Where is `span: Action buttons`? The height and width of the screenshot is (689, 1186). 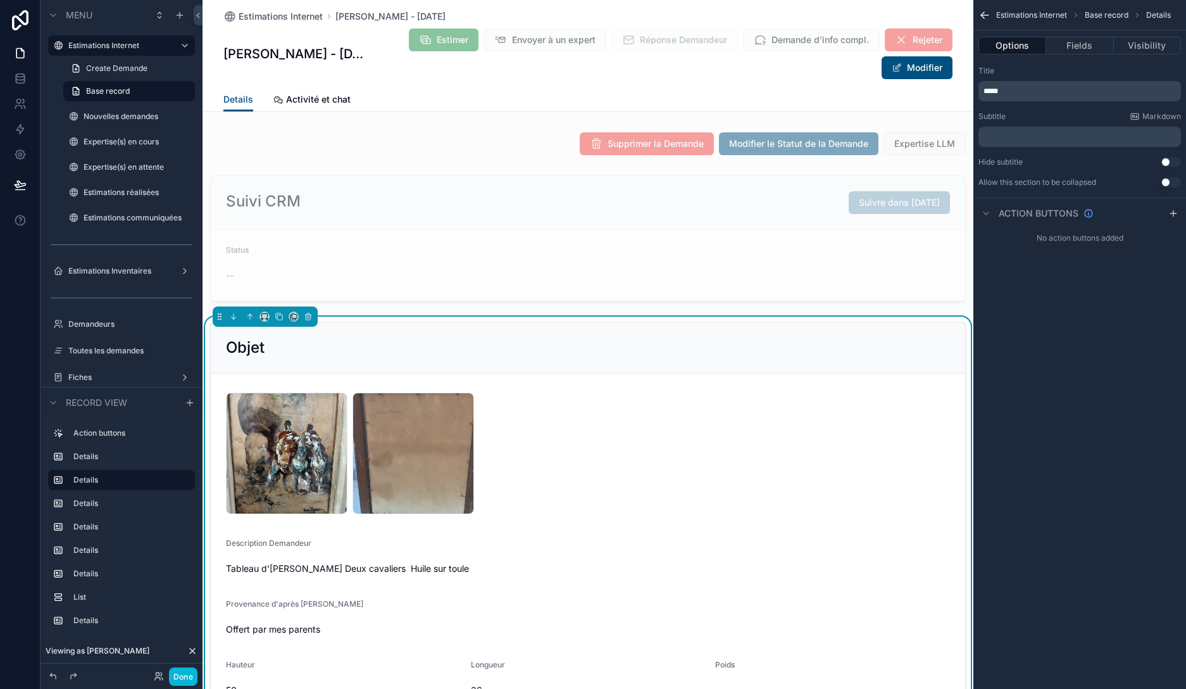
span: Action buttons is located at coordinates (1038, 213).